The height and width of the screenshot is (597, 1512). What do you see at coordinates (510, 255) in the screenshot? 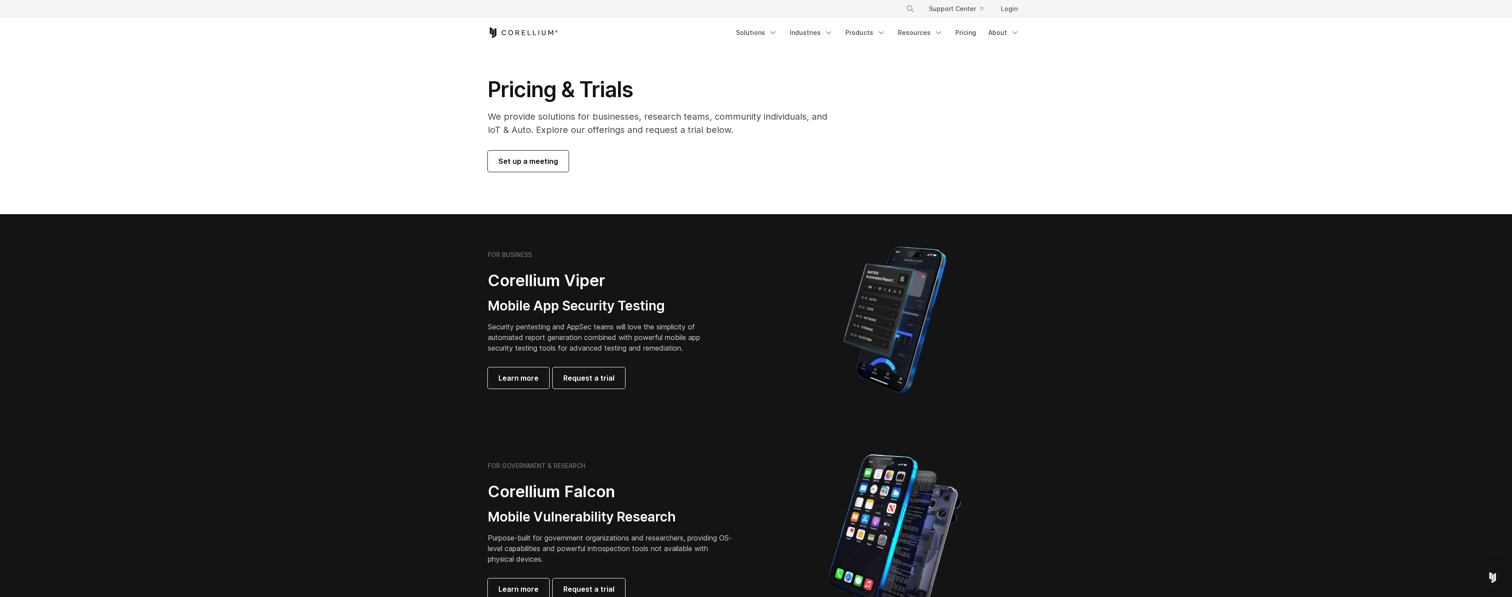
I see `h6: FOR BUSINESS` at bounding box center [510, 255].